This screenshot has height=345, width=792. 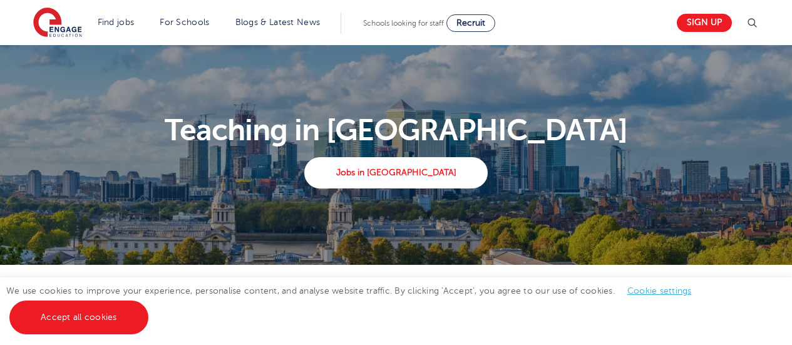 I want to click on a: Find jobs, so click(x=116, y=22).